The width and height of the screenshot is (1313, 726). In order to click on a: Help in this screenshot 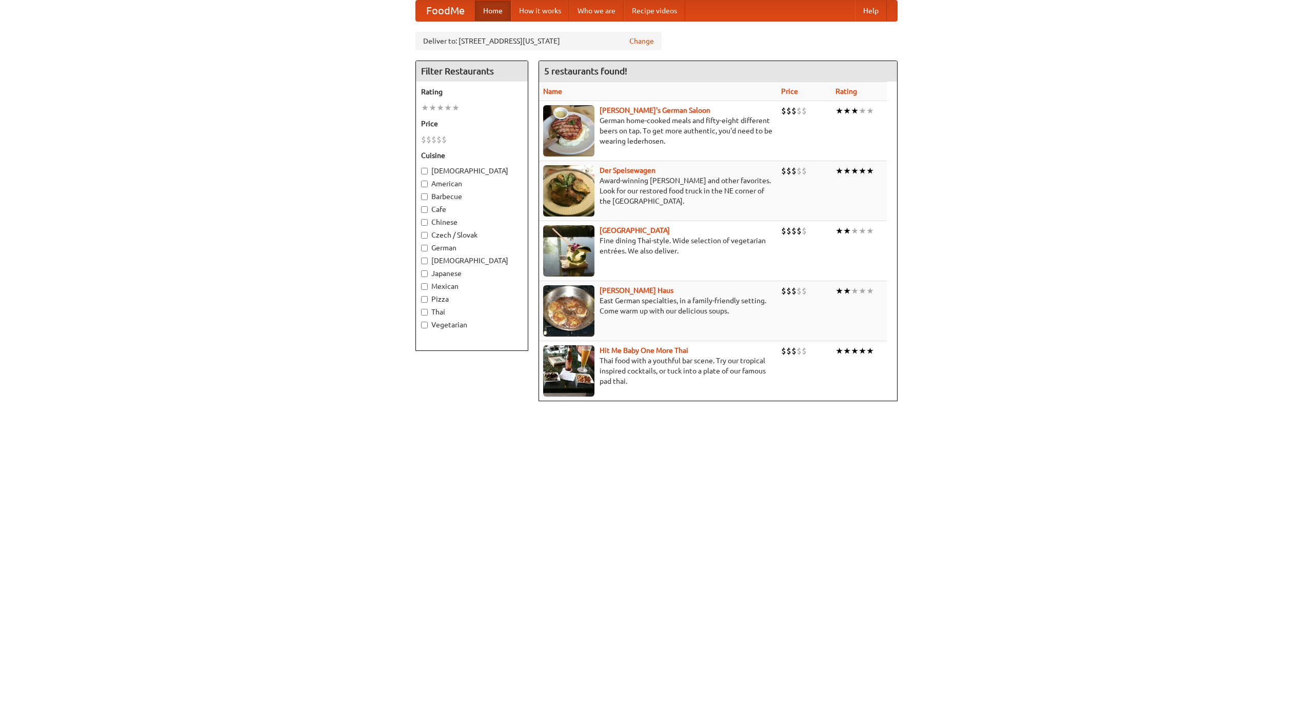, I will do `click(871, 11)`.